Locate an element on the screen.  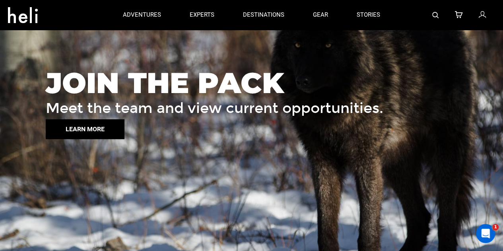
h1: JOIN THE PACK is located at coordinates (271, 83).